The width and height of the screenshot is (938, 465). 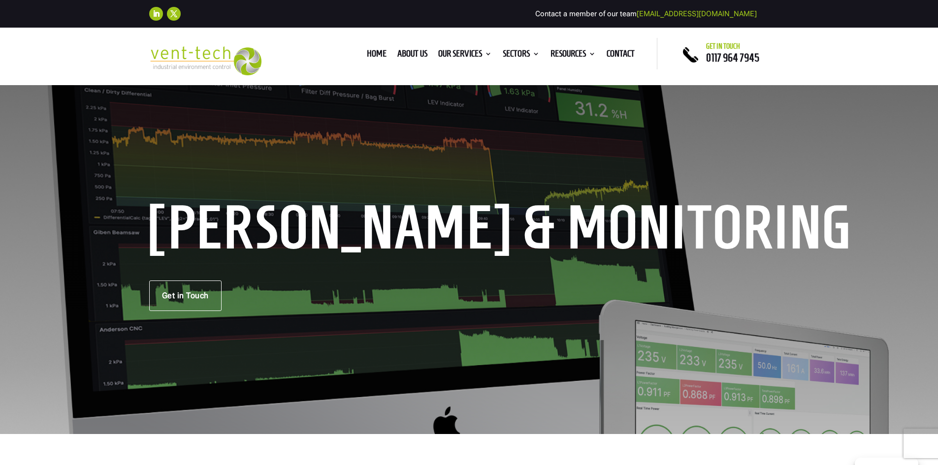 I want to click on a: About us, so click(x=412, y=56).